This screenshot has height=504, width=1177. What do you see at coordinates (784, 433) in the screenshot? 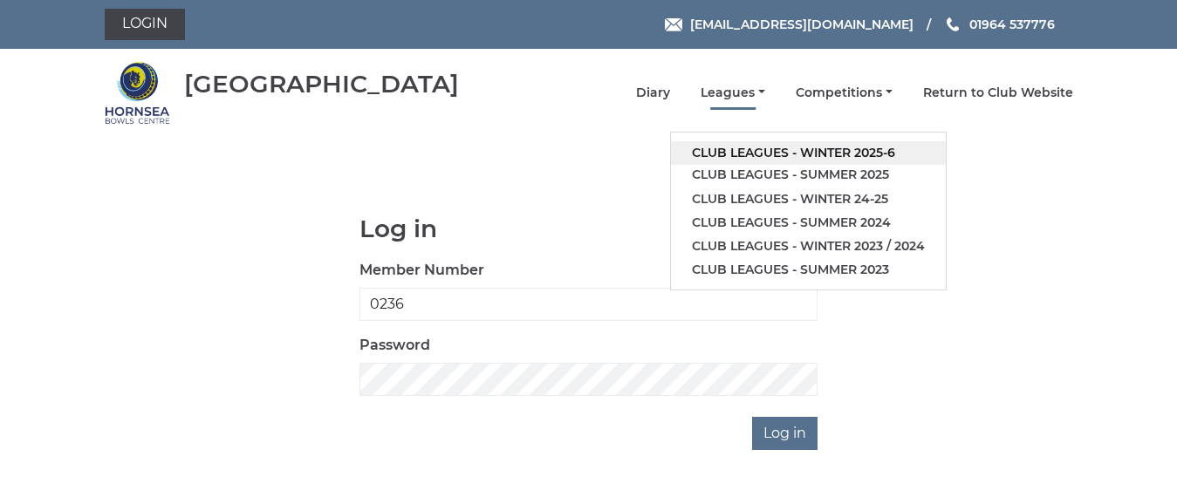
I see `input: Log in` at bounding box center [784, 433].